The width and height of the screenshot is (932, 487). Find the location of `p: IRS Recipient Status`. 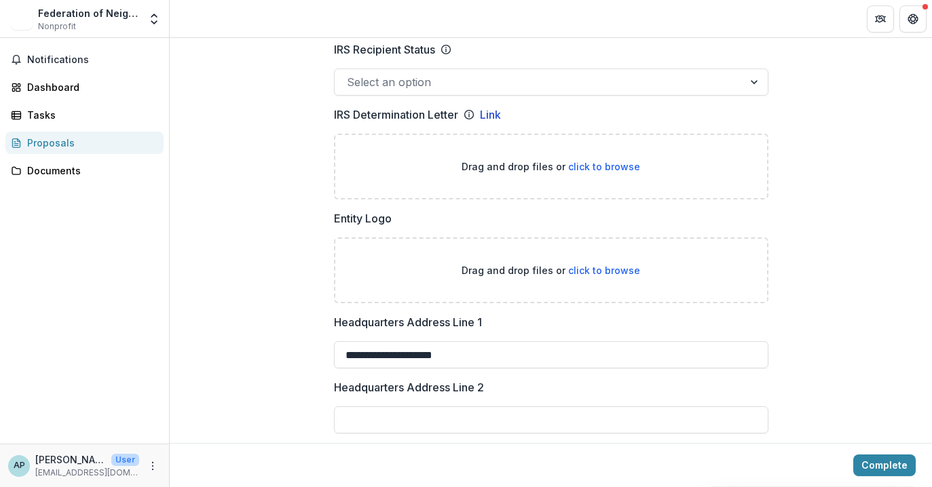

p: IRS Recipient Status is located at coordinates (384, 50).